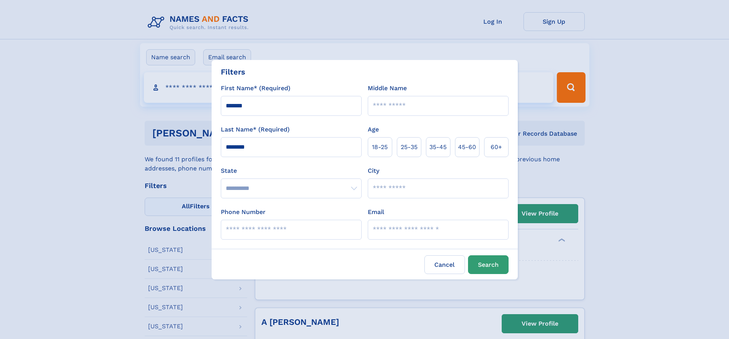 This screenshot has width=729, height=339. What do you see at coordinates (380, 147) in the screenshot?
I see `span: 18‑25` at bounding box center [380, 147].